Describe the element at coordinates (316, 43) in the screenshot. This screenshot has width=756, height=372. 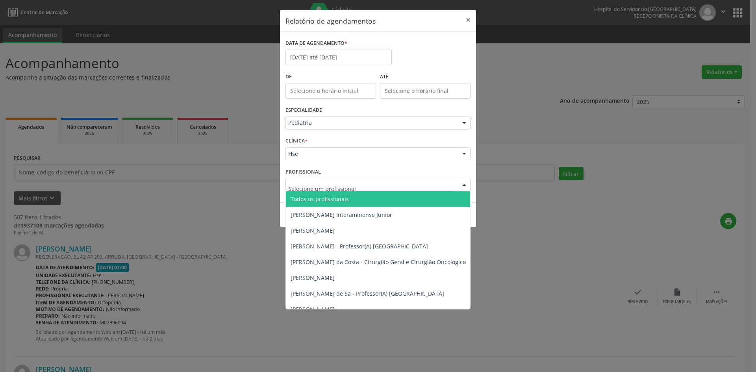
I see `label: DATA DE AGENDAMENTO` at that location.